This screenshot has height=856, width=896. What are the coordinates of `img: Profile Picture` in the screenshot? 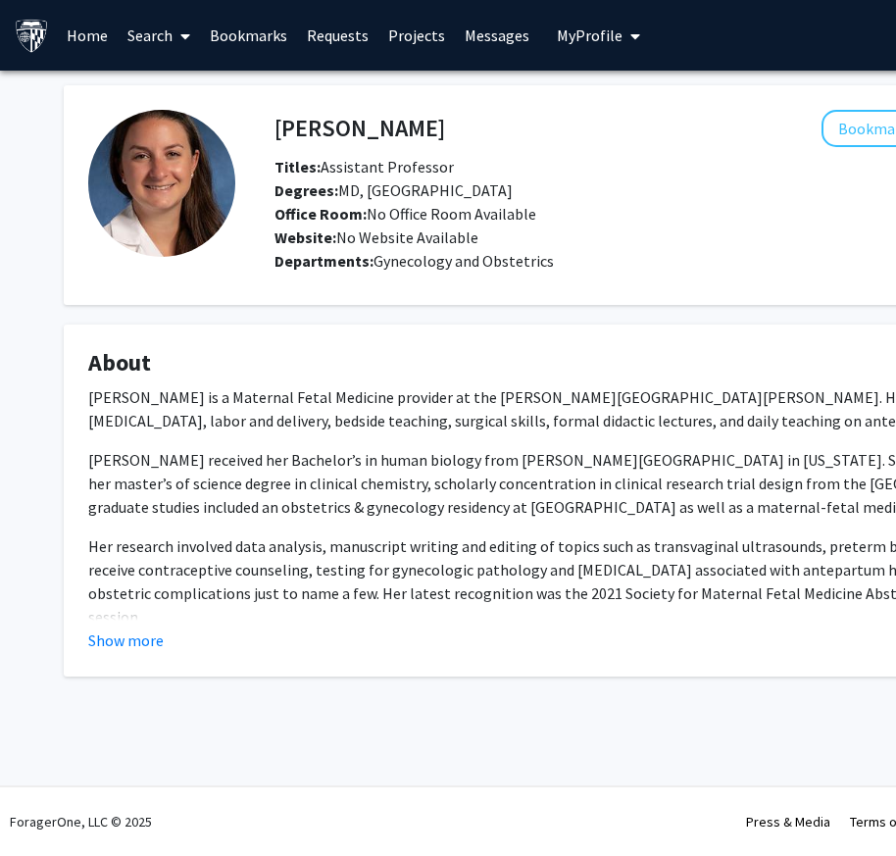 It's located at (162, 183).